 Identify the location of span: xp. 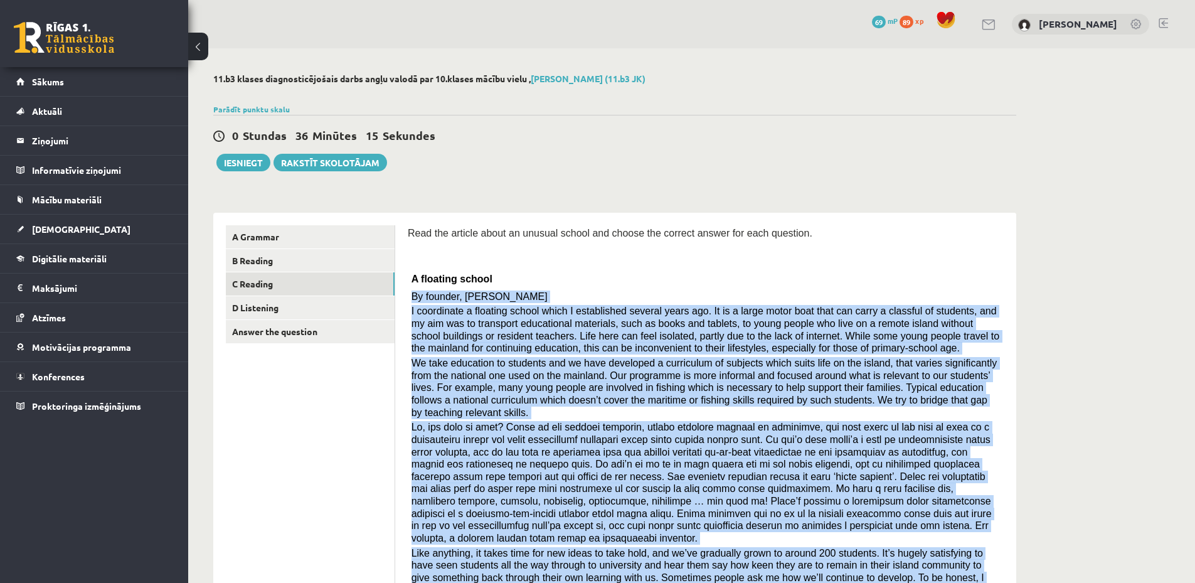
(919, 21).